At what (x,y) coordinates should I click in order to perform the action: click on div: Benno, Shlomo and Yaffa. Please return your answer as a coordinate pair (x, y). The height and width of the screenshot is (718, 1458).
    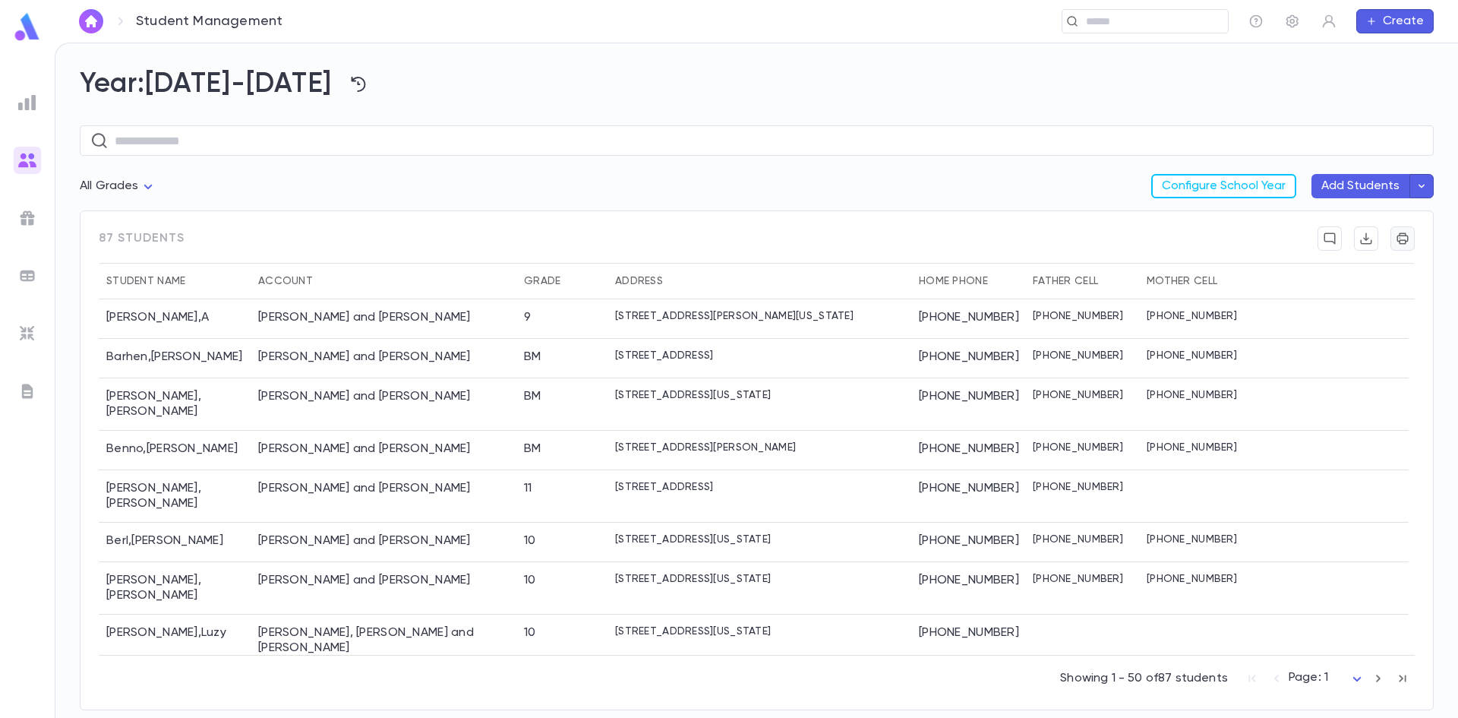
    Looking at the image, I should click on (365, 449).